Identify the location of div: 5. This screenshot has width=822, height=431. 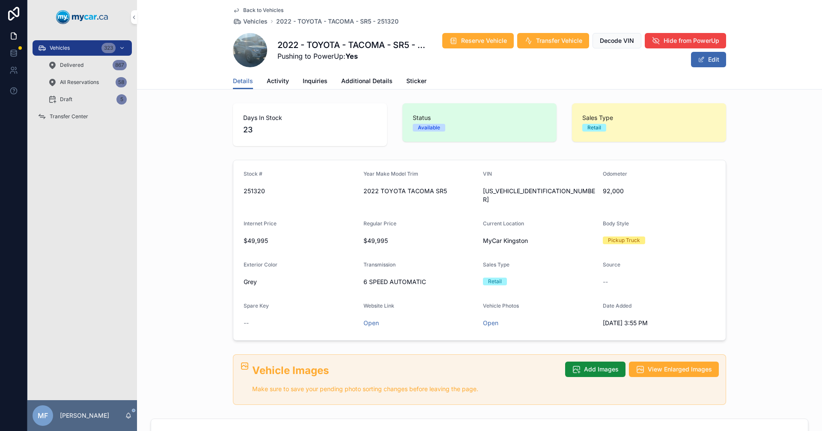
(122, 99).